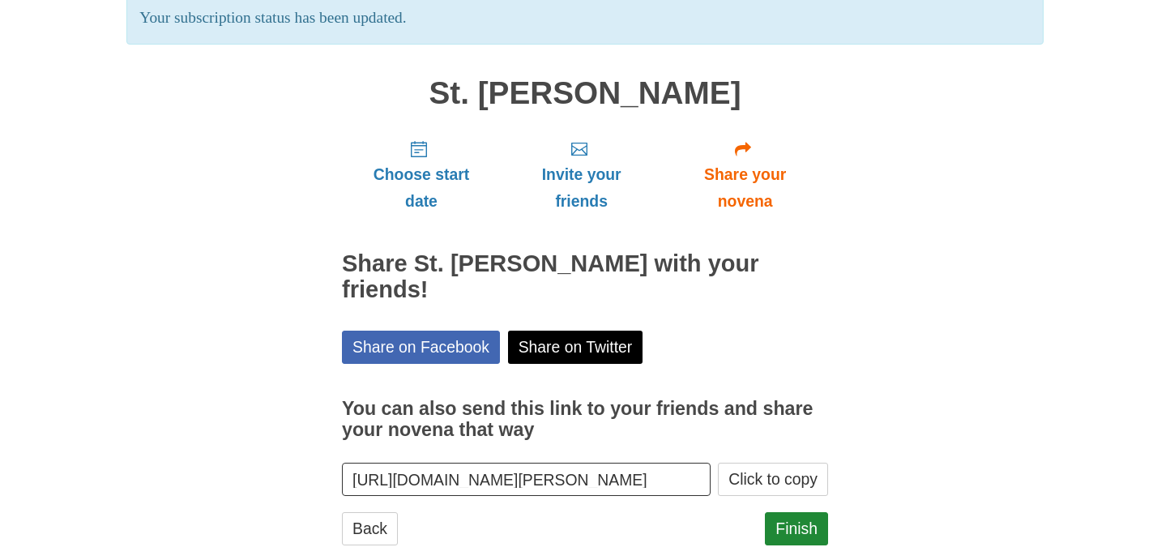 The height and width of the screenshot is (560, 1170). Describe the element at coordinates (369, 528) in the screenshot. I see `a: Back` at that location.